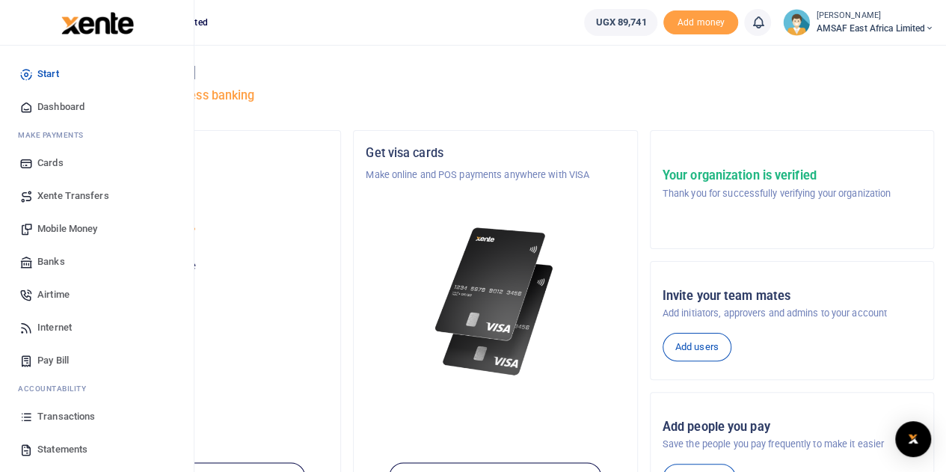 The height and width of the screenshot is (472, 946). I want to click on span: Airtime, so click(53, 295).